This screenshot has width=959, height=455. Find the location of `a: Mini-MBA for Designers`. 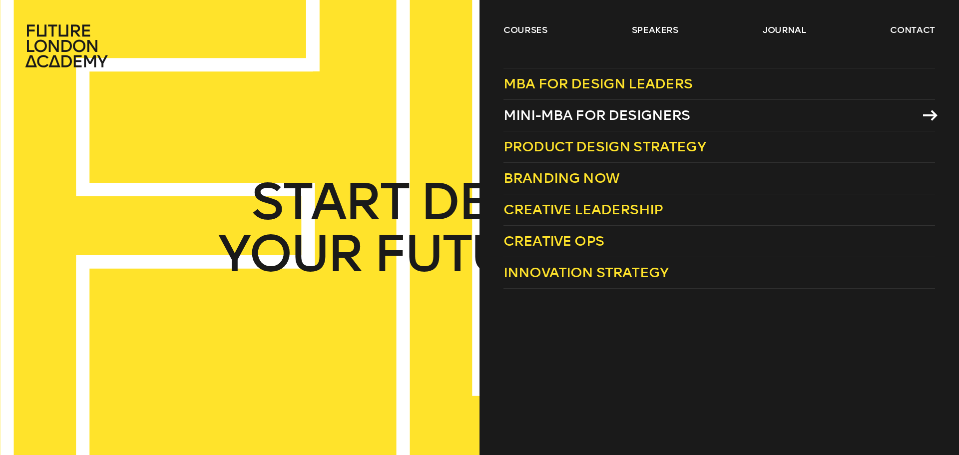

a: Mini-MBA for Designers is located at coordinates (719, 115).